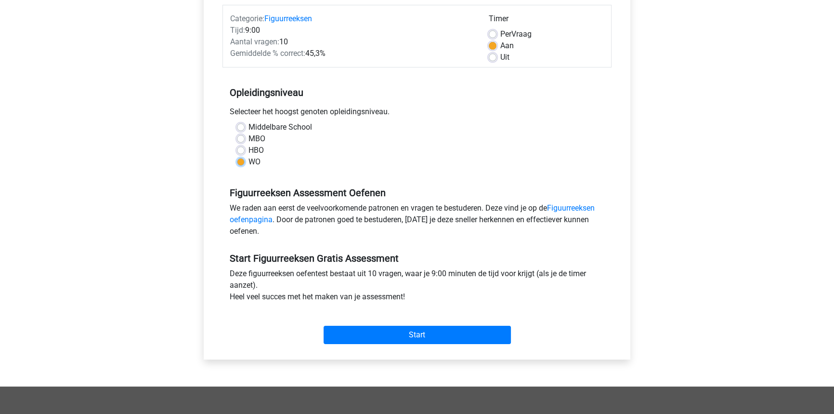  What do you see at coordinates (516, 34) in the screenshot?
I see `label: Vraag` at bounding box center [516, 34].